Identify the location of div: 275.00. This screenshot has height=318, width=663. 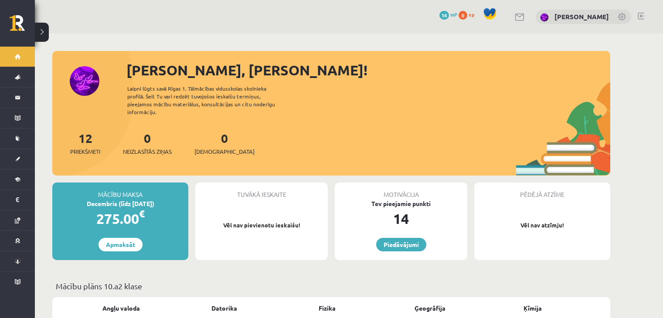
(120, 219).